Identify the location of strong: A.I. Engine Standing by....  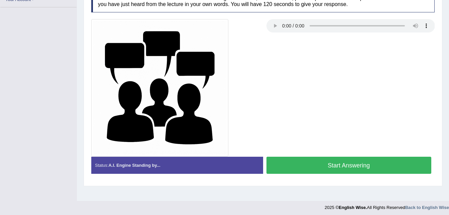
(134, 165).